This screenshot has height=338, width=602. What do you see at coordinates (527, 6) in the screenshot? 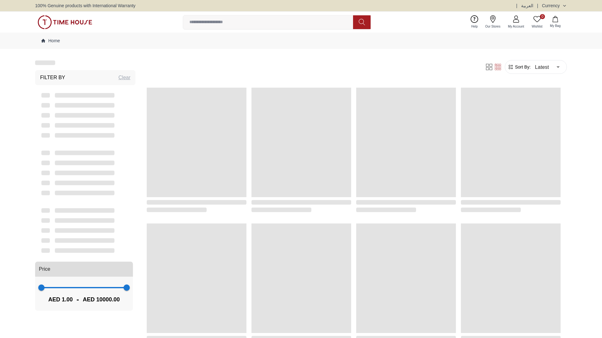
I see `span: العربية` at bounding box center [527, 6].